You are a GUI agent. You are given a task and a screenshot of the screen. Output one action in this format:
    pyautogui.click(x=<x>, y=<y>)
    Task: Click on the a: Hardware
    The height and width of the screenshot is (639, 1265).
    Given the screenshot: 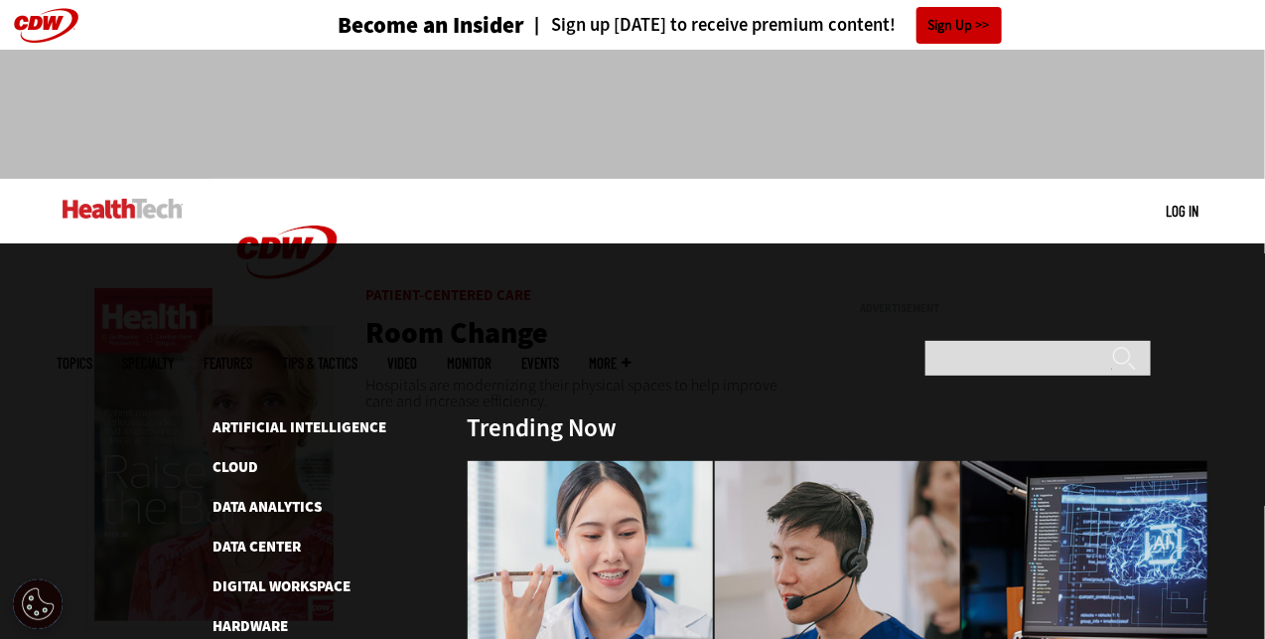 What is the action you would take?
    pyautogui.click(x=250, y=626)
    